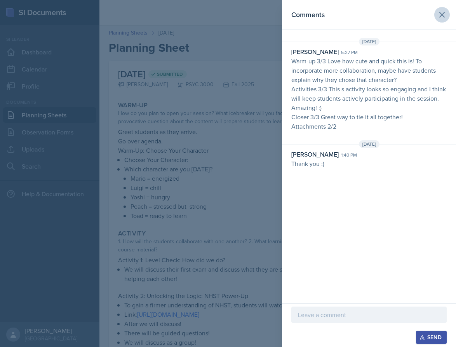 The width and height of the screenshot is (456, 347). What do you see at coordinates (349, 155) in the screenshot?
I see `div: 1:40 pm` at bounding box center [349, 155].